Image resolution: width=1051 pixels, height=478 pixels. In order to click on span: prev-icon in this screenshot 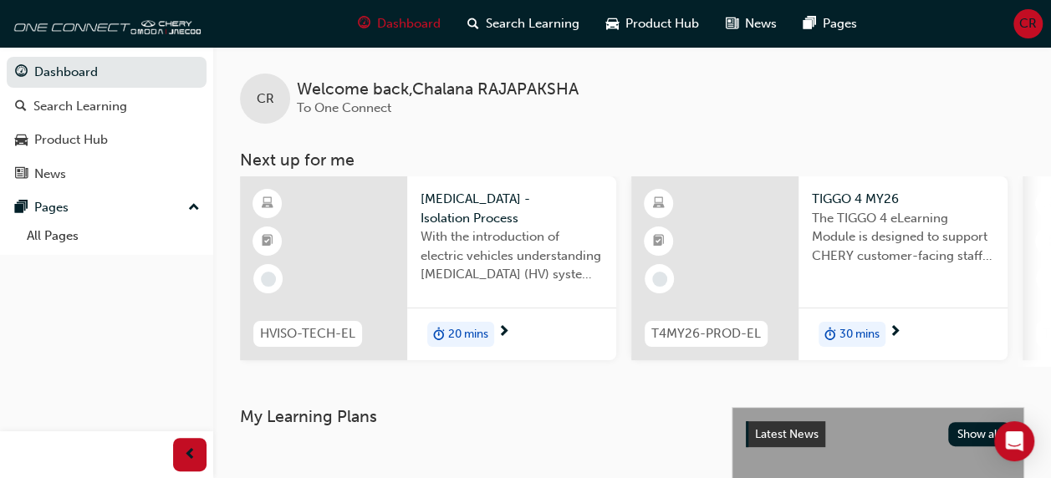, I will do `click(190, 455)`.